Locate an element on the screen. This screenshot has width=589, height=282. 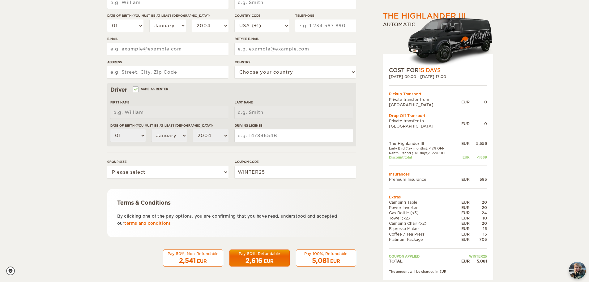
td: Coupon applied is located at coordinates (423, 256).